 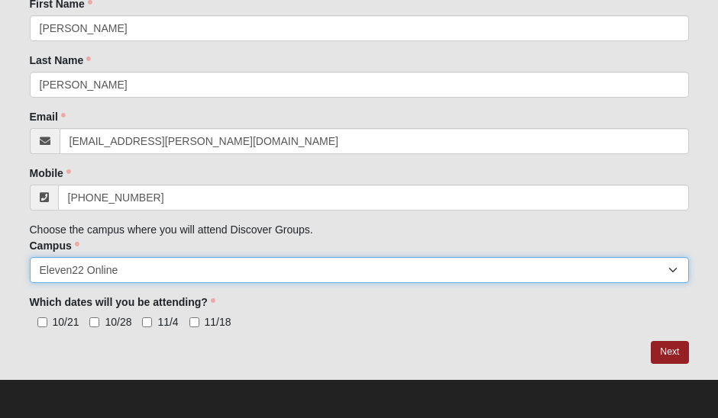 I want to click on a: Next, so click(x=669, y=352).